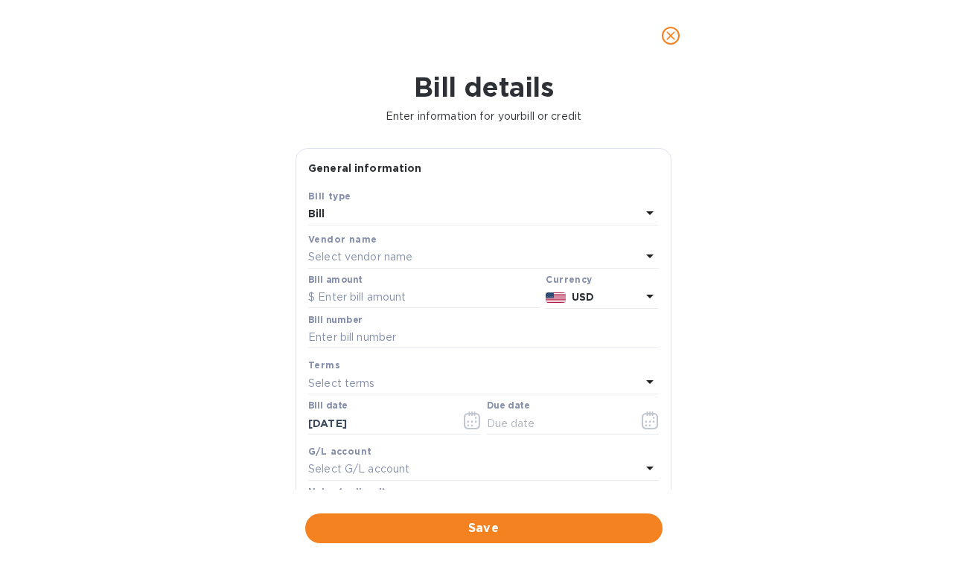 This screenshot has height=567, width=967. What do you see at coordinates (327, 406) in the screenshot?
I see `label: Bill date` at bounding box center [327, 406].